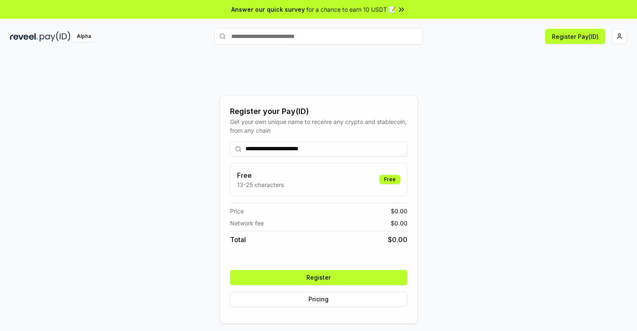 The height and width of the screenshot is (331, 637). Describe the element at coordinates (318, 111) in the screenshot. I see `div: Register your Pay(ID)` at that location.